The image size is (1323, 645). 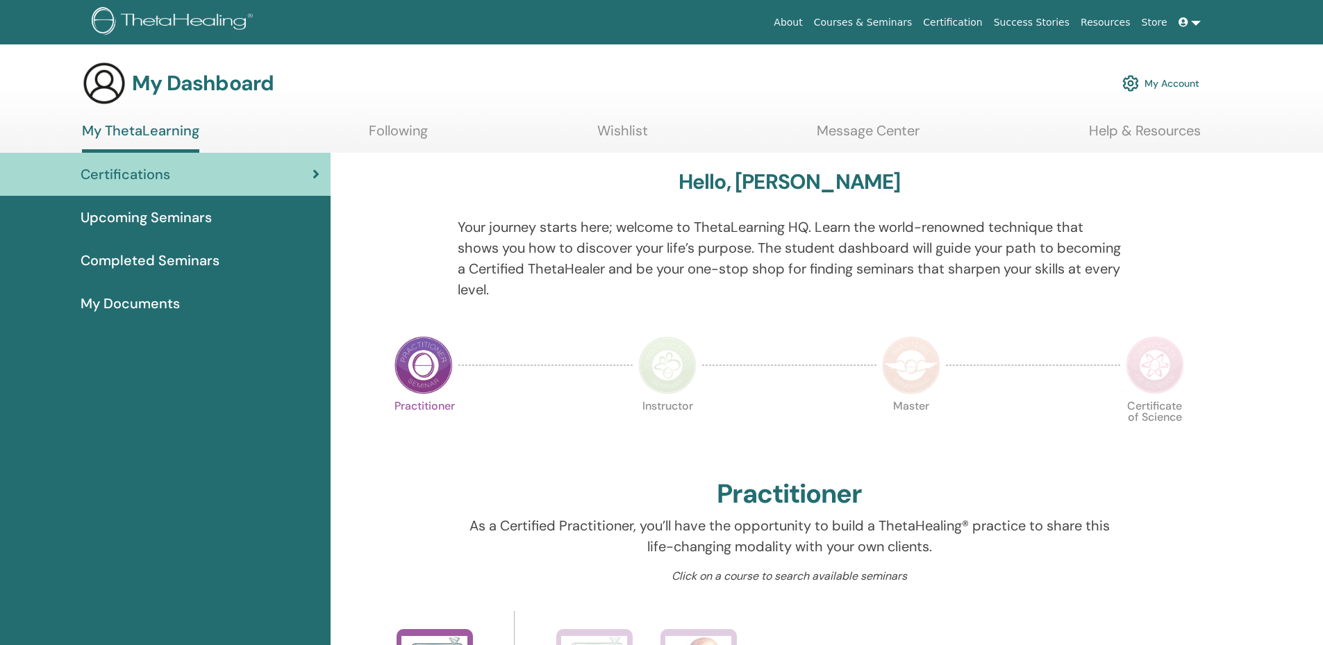 I want to click on a: My ThetaLearning, so click(x=140, y=138).